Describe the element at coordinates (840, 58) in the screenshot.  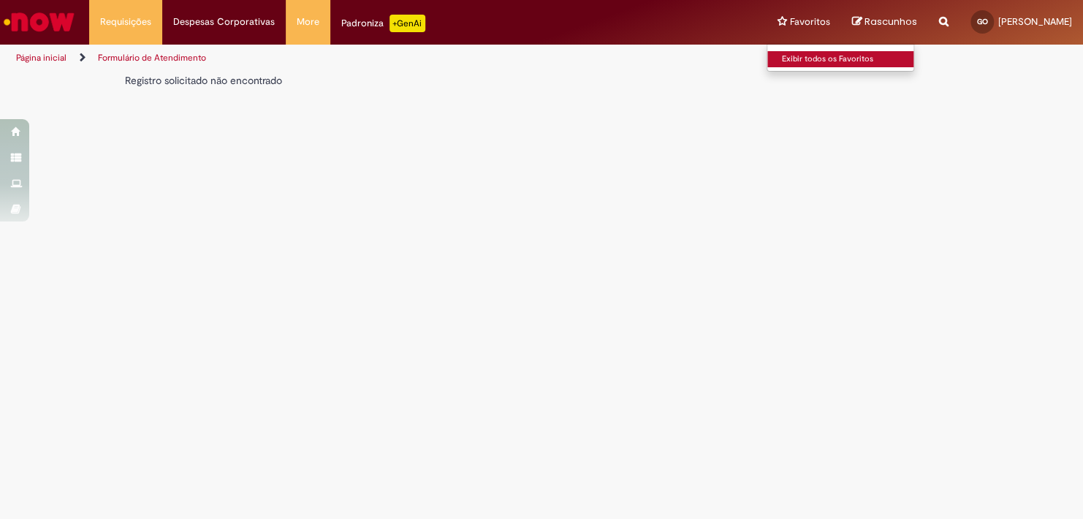
I see `ul: Favoritos` at that location.